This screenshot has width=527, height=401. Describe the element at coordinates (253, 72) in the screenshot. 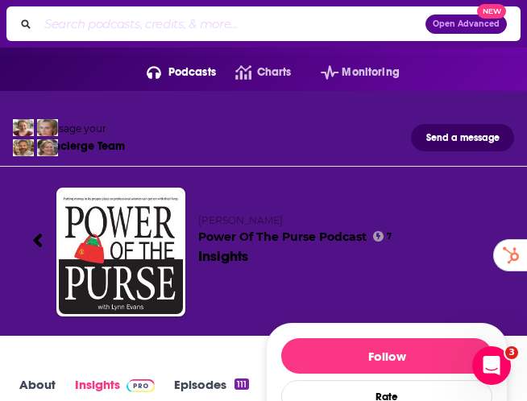

I see `a: Charts` at that location.